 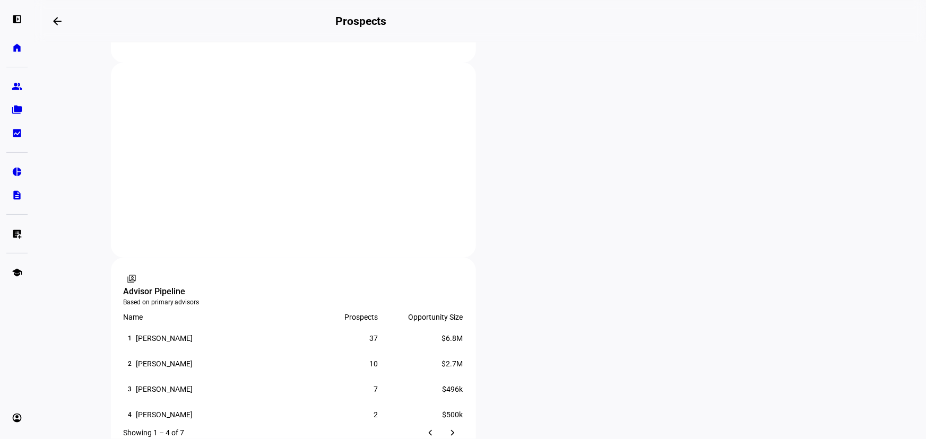 What do you see at coordinates (132, 279) in the screenshot?
I see `mat-icon: switch_account` at bounding box center [132, 279].